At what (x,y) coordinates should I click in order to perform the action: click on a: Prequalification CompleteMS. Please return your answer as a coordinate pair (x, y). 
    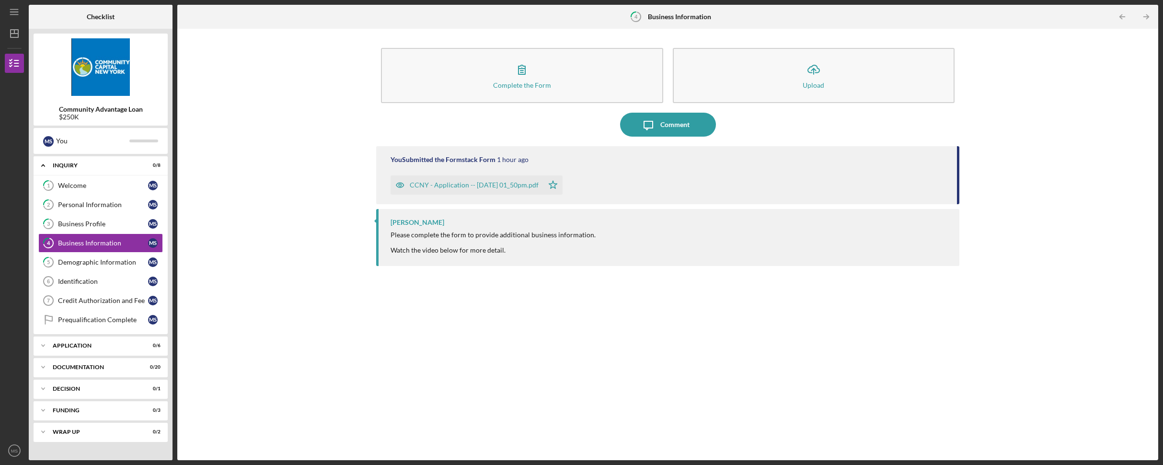
    Looking at the image, I should click on (101, 320).